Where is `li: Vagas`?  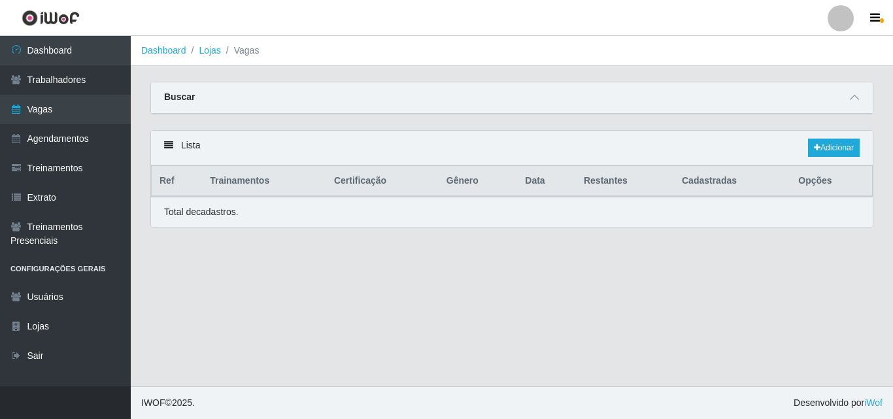
li: Vagas is located at coordinates (240, 50).